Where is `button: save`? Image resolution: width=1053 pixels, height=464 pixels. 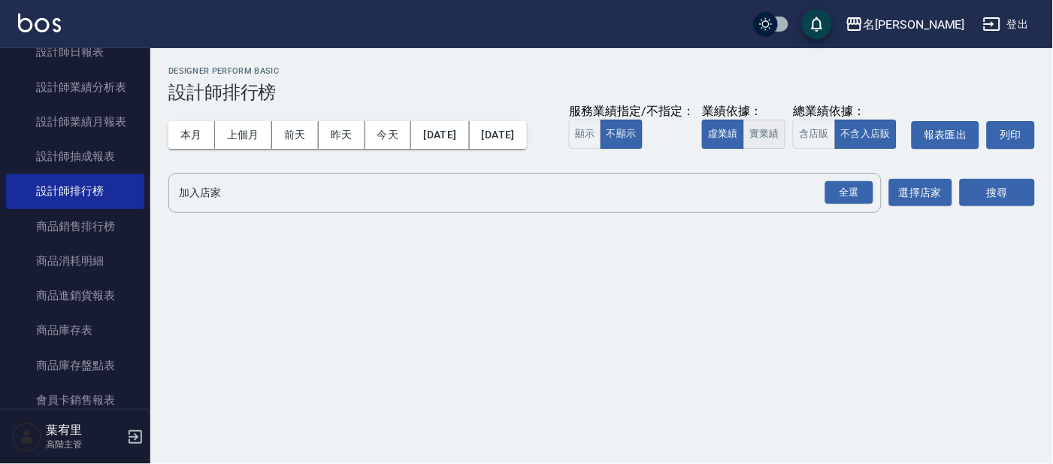
button: save is located at coordinates (817, 24).